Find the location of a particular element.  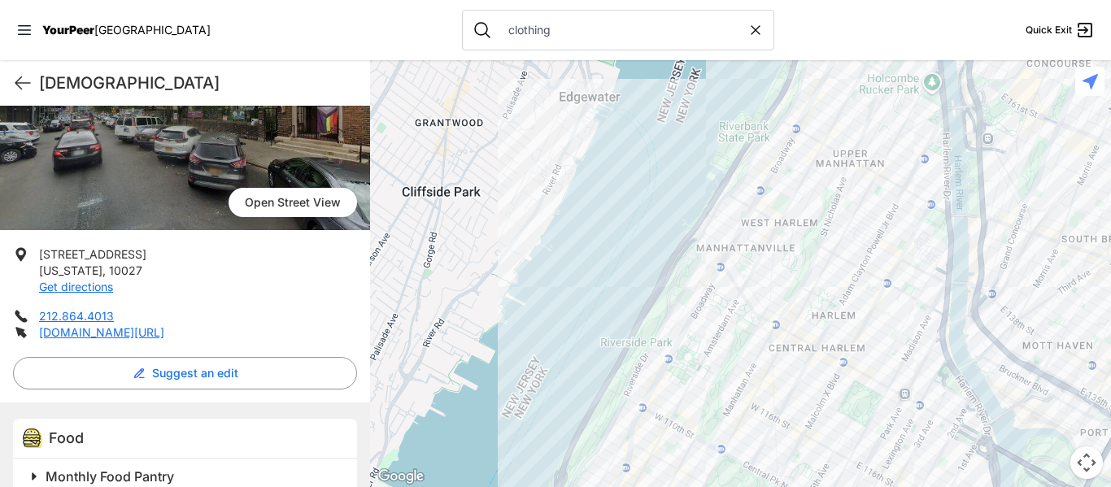

span: YourPeer is located at coordinates (68, 29).